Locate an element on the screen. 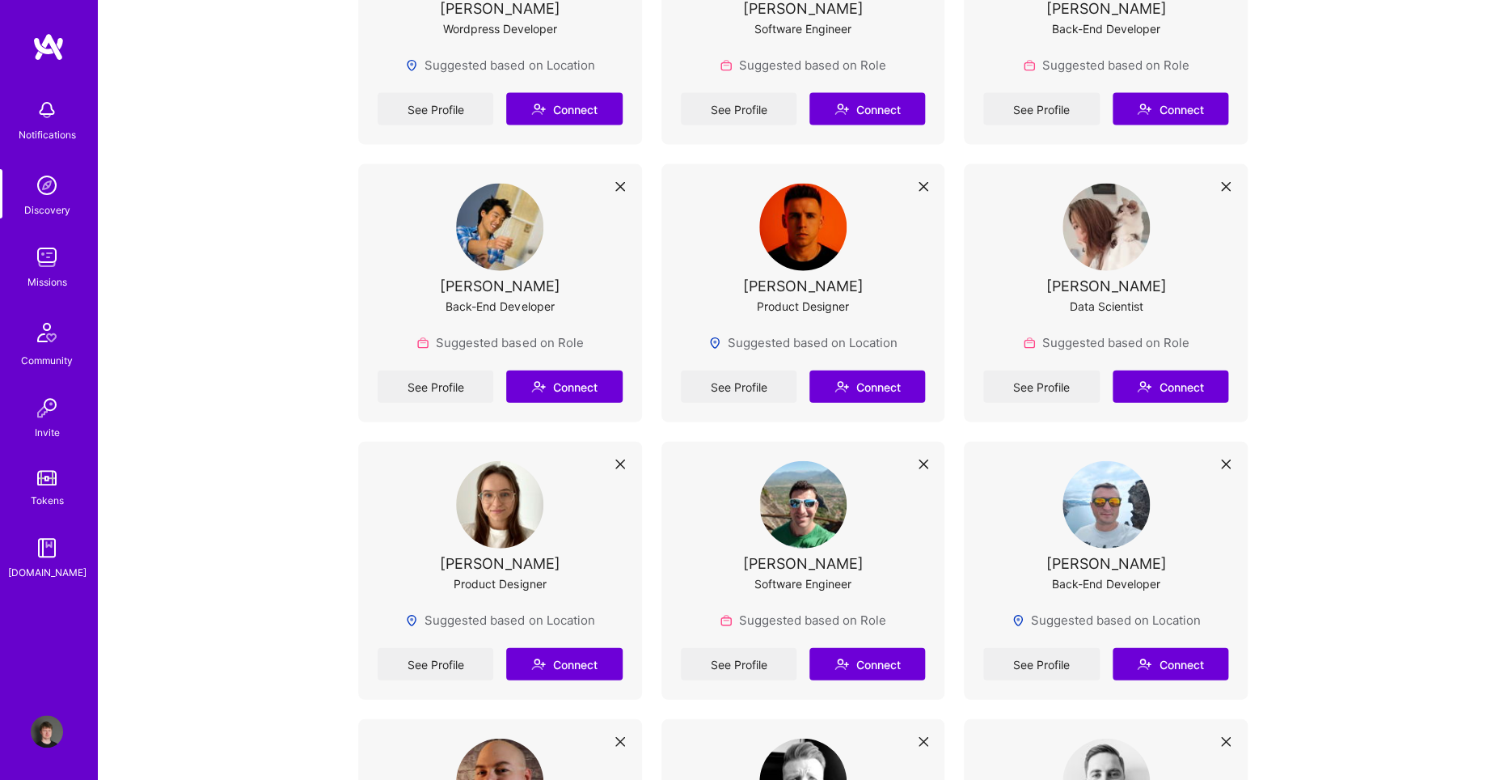 This screenshot has height=780, width=1508. img: tokens is located at coordinates (47, 477).